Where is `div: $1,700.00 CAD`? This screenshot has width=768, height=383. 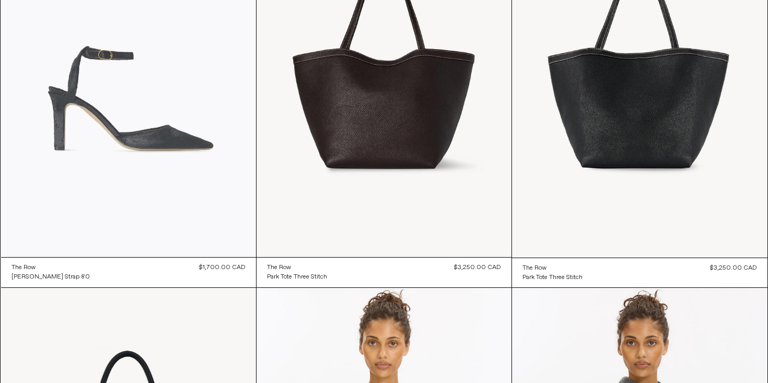 div: $1,700.00 CAD is located at coordinates (222, 267).